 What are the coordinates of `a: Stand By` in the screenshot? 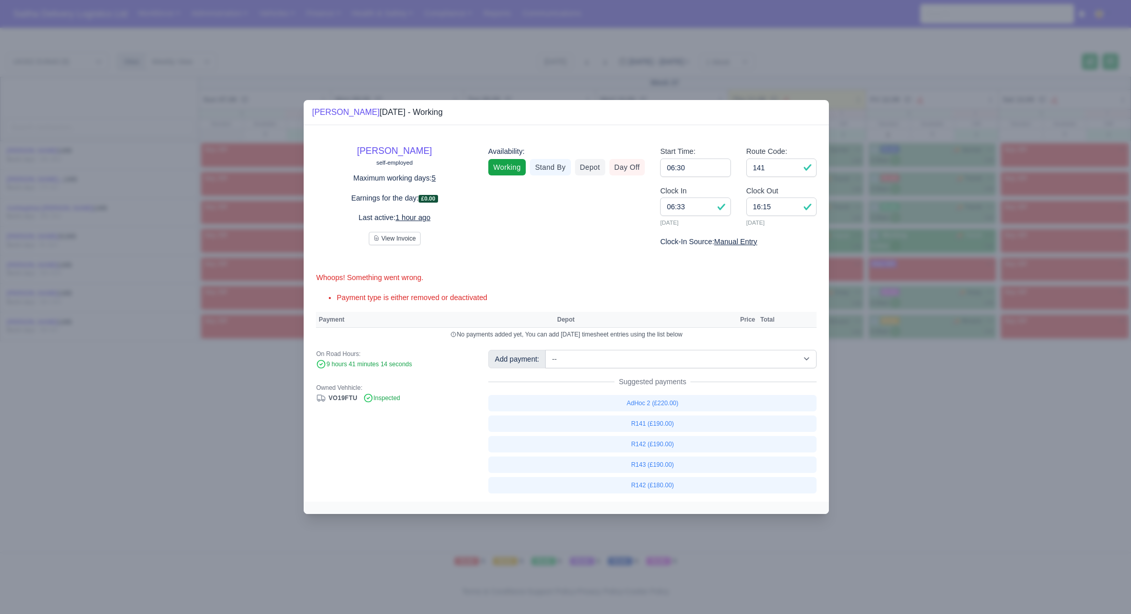 It's located at (550, 167).